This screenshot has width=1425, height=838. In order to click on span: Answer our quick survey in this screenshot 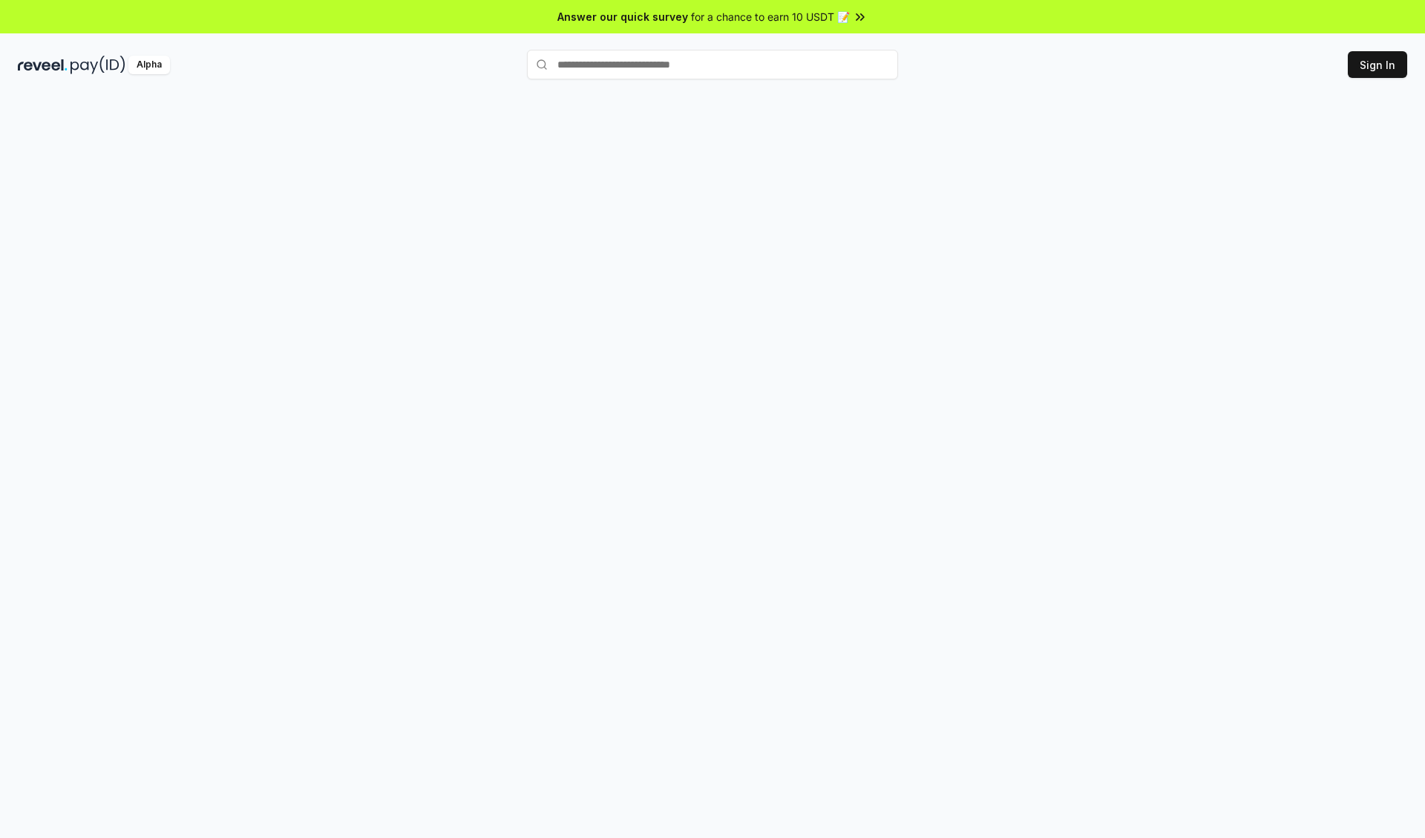, I will do `click(623, 16)`.